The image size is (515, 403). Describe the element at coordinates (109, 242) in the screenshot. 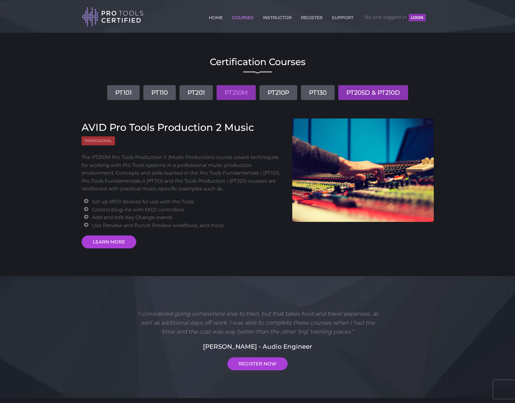

I see `a: LEARN MORE` at that location.